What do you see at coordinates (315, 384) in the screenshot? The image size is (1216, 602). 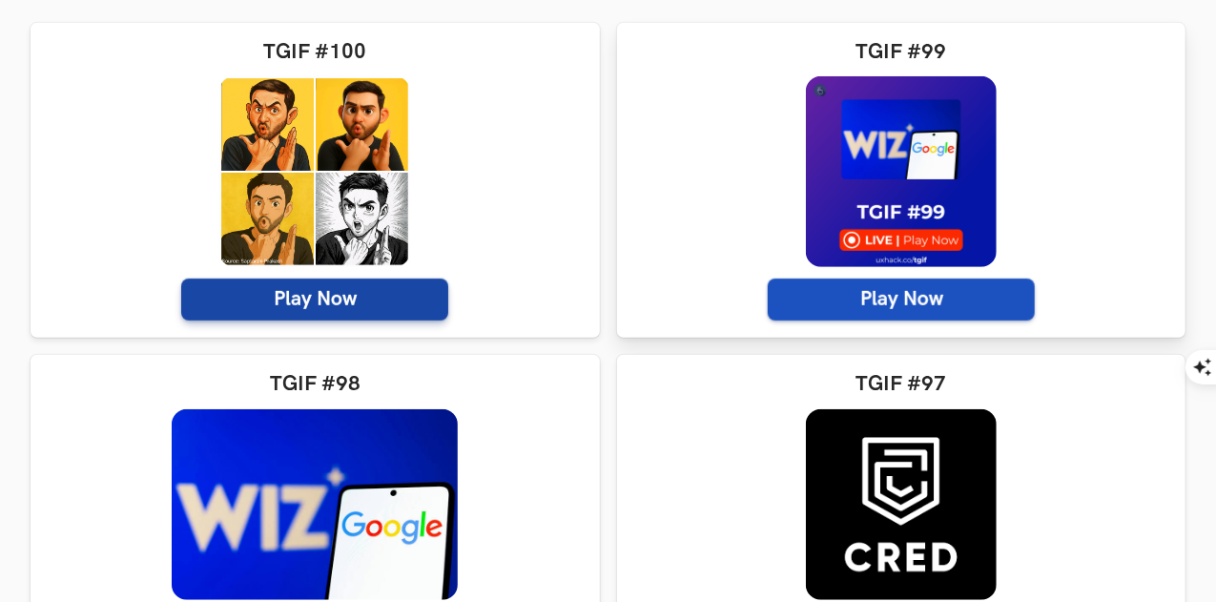 I see `h3: TGIF #98` at bounding box center [315, 384].